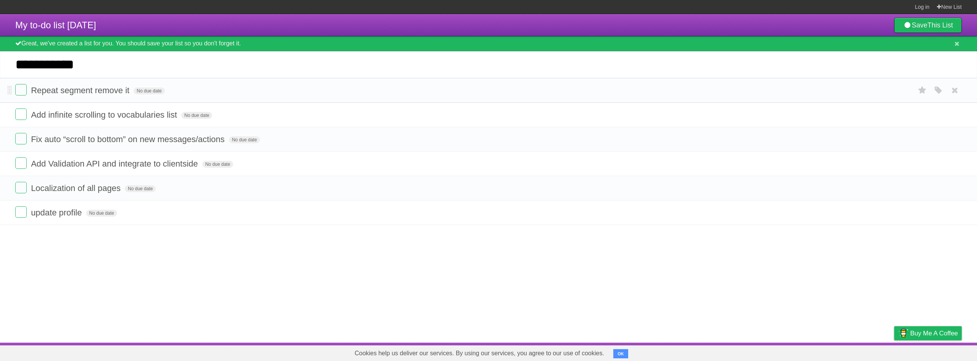 The width and height of the screenshot is (977, 361). What do you see at coordinates (77, 188) in the screenshot?
I see `span: Localization of all pages` at bounding box center [77, 188].